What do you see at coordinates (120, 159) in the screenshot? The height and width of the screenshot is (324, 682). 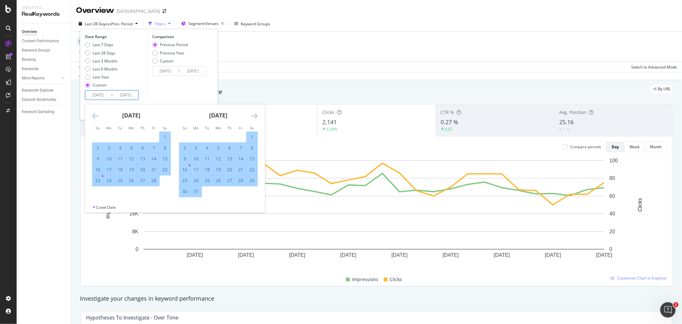 I see `td: Selected. Tuesday, February 11, 2025` at bounding box center [120, 159].